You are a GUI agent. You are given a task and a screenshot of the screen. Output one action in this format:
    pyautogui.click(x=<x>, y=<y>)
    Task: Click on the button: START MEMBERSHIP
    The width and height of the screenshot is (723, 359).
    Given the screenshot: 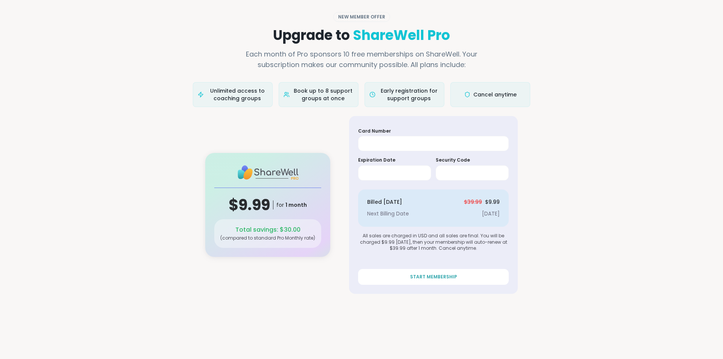 What is the action you would take?
    pyautogui.click(x=434, y=277)
    